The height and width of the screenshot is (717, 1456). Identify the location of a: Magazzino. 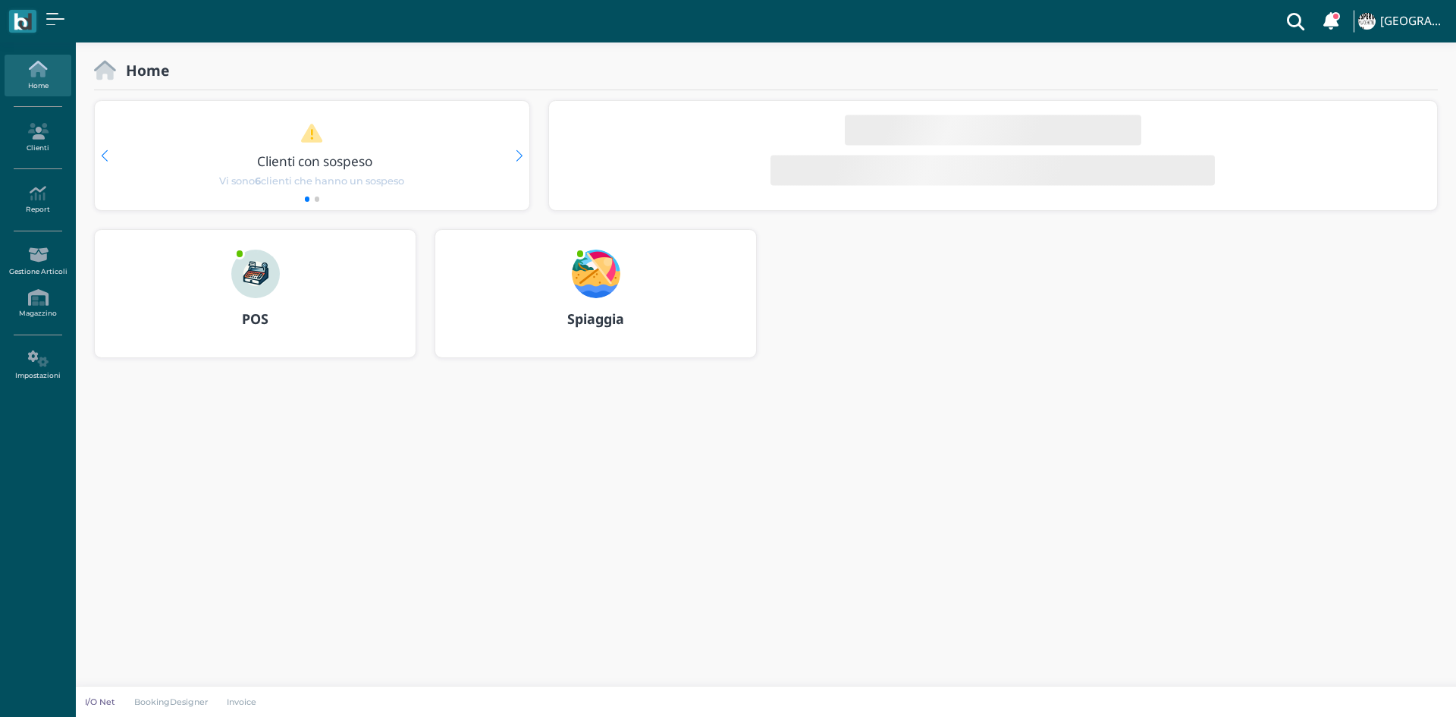
(37, 303).